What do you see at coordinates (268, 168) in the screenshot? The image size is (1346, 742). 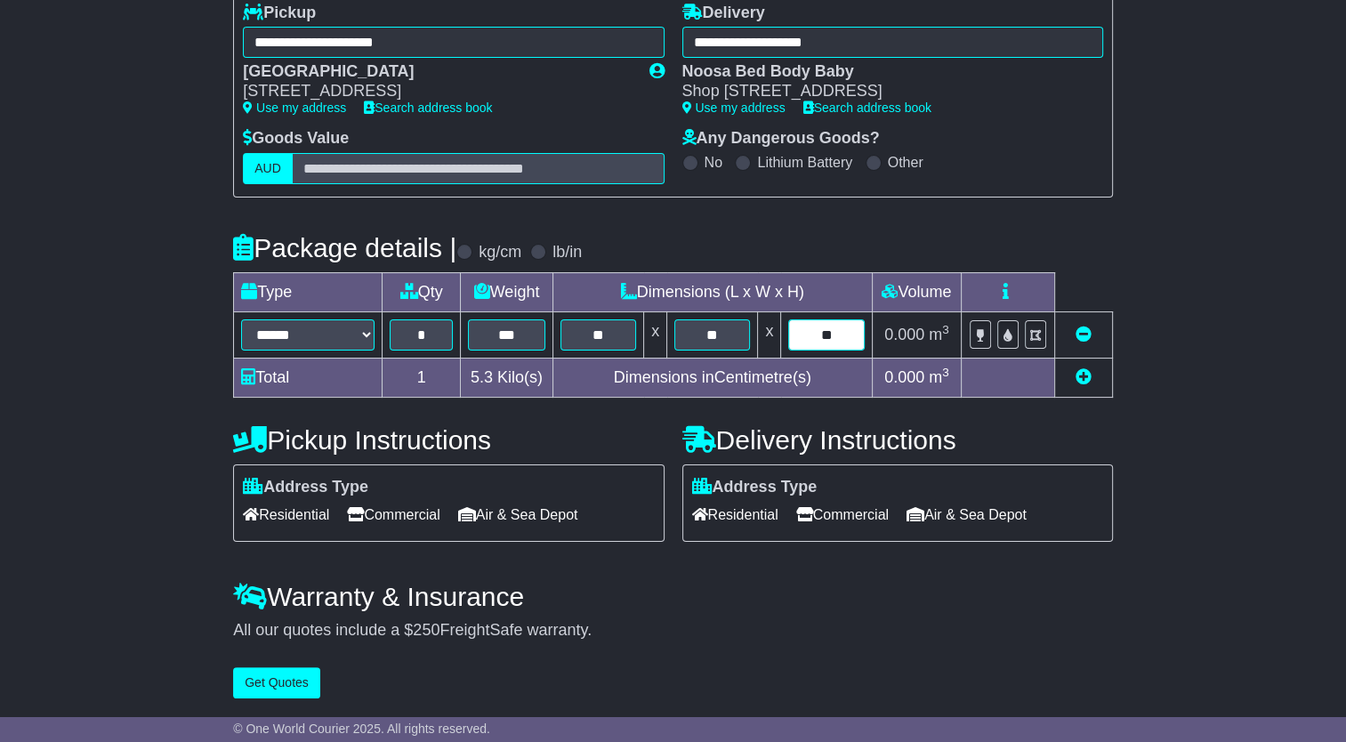 I see `label: AUD` at bounding box center [268, 168].